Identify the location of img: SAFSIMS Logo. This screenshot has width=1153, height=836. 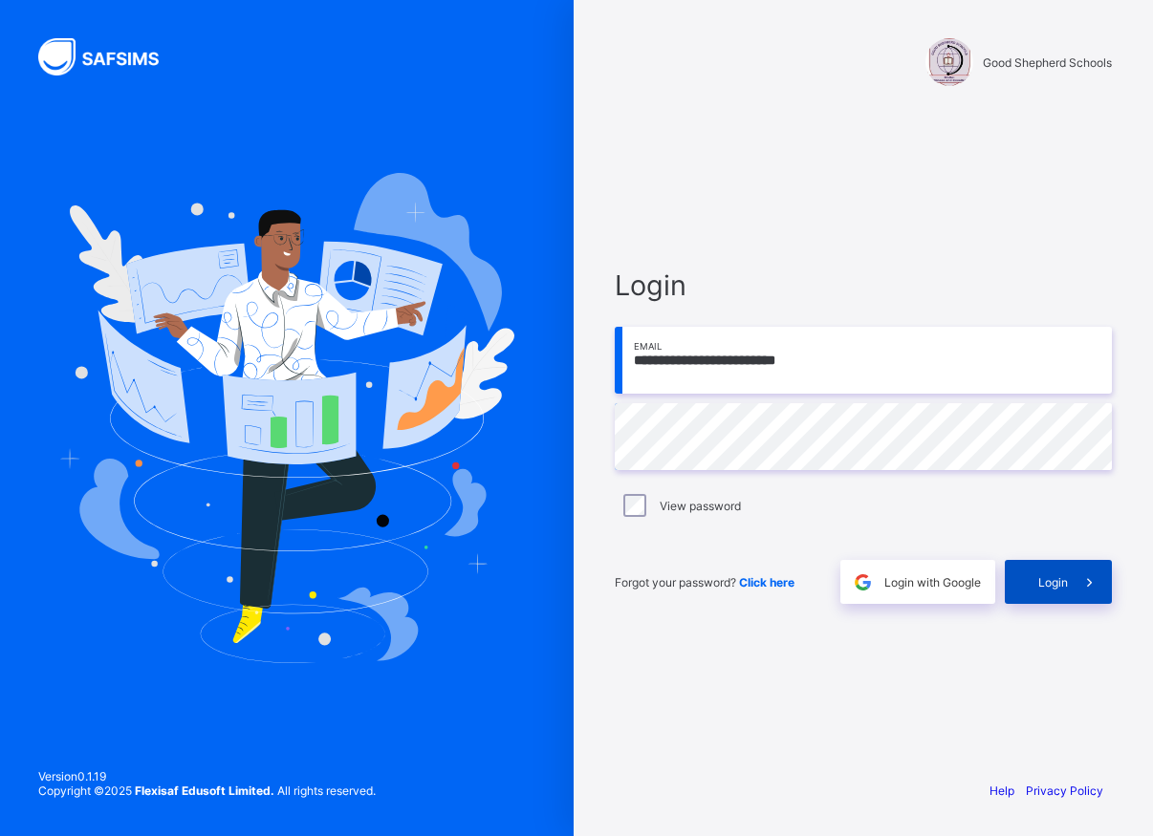
(110, 56).